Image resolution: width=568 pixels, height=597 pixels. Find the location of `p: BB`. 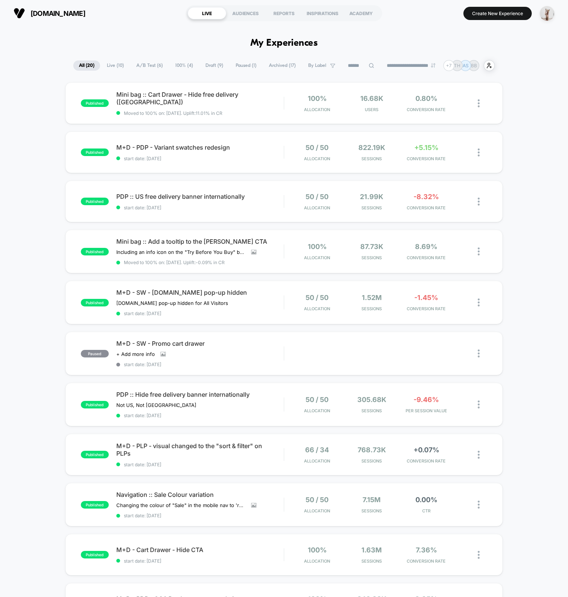

p: BB is located at coordinates (474, 65).